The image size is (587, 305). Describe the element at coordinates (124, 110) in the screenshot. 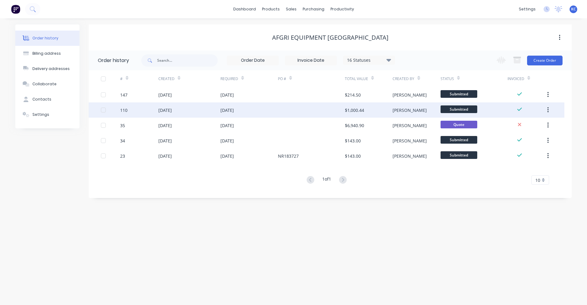

I see `div: 110` at that location.